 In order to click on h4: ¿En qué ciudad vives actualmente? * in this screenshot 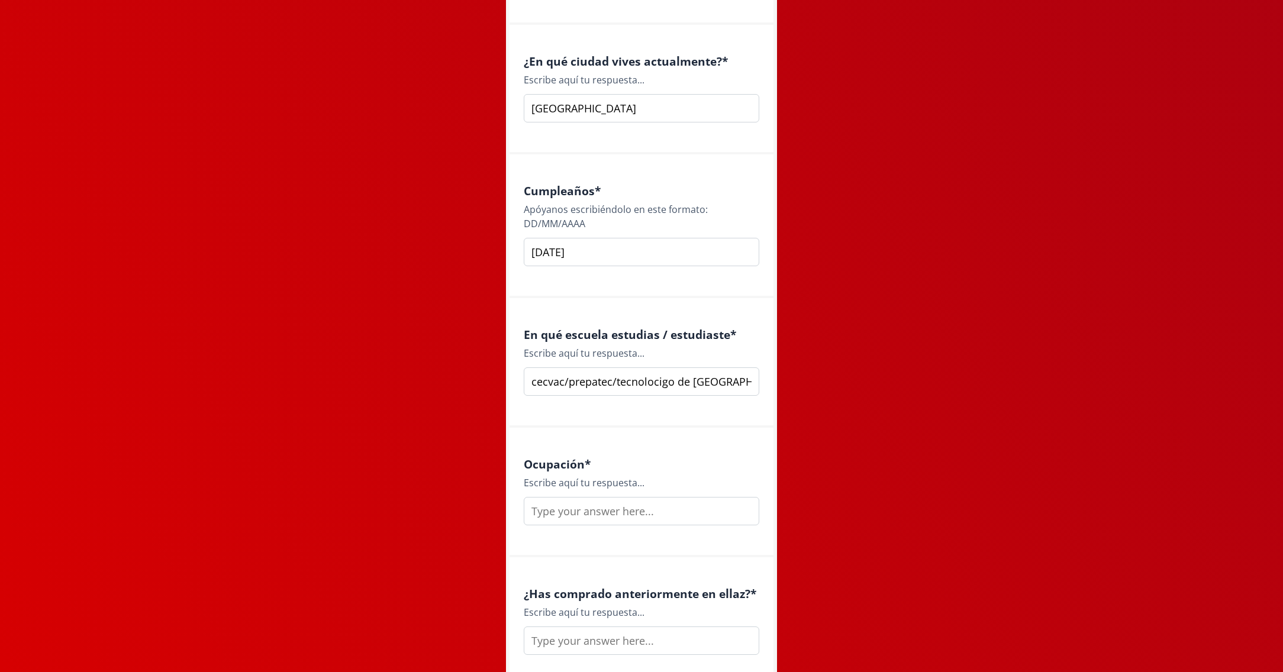, I will do `click(642, 61)`.